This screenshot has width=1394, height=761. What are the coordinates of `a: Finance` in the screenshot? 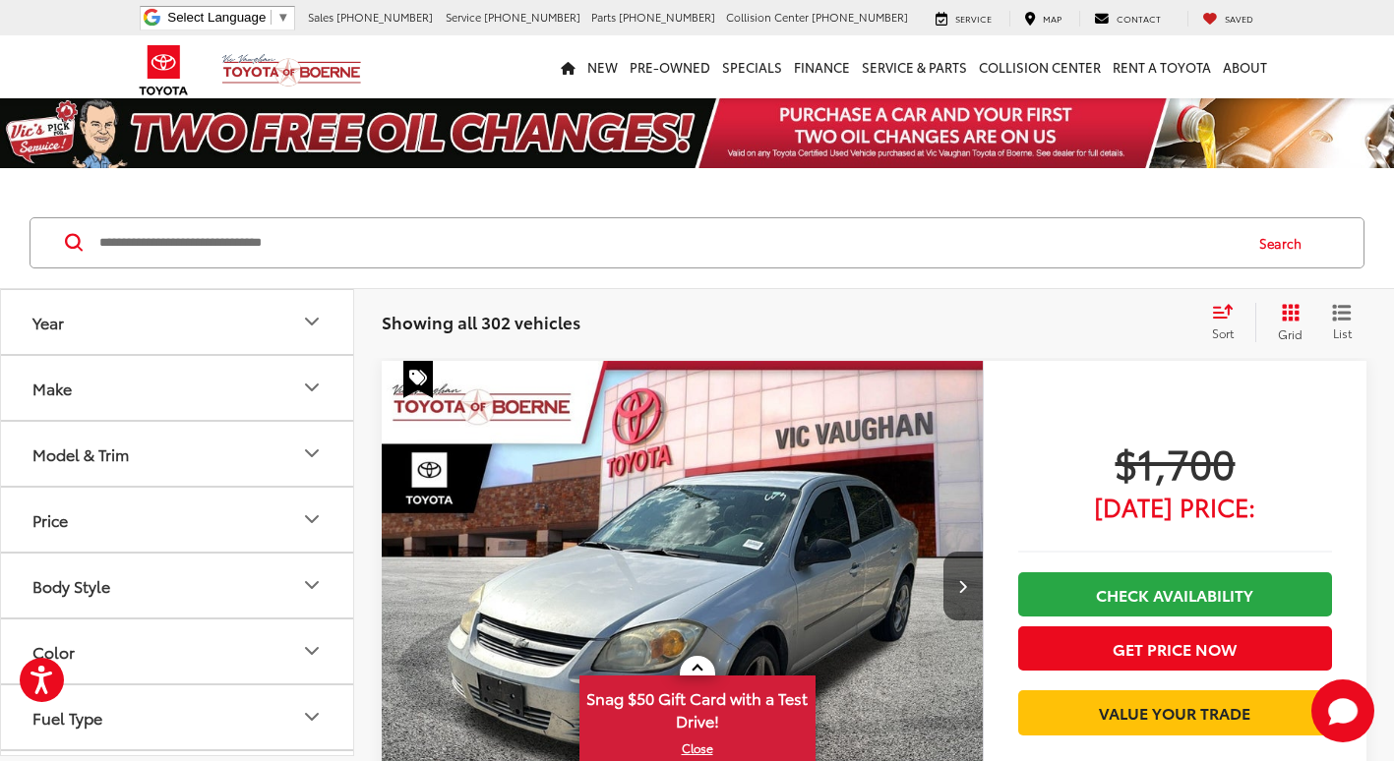 It's located at (821, 67).